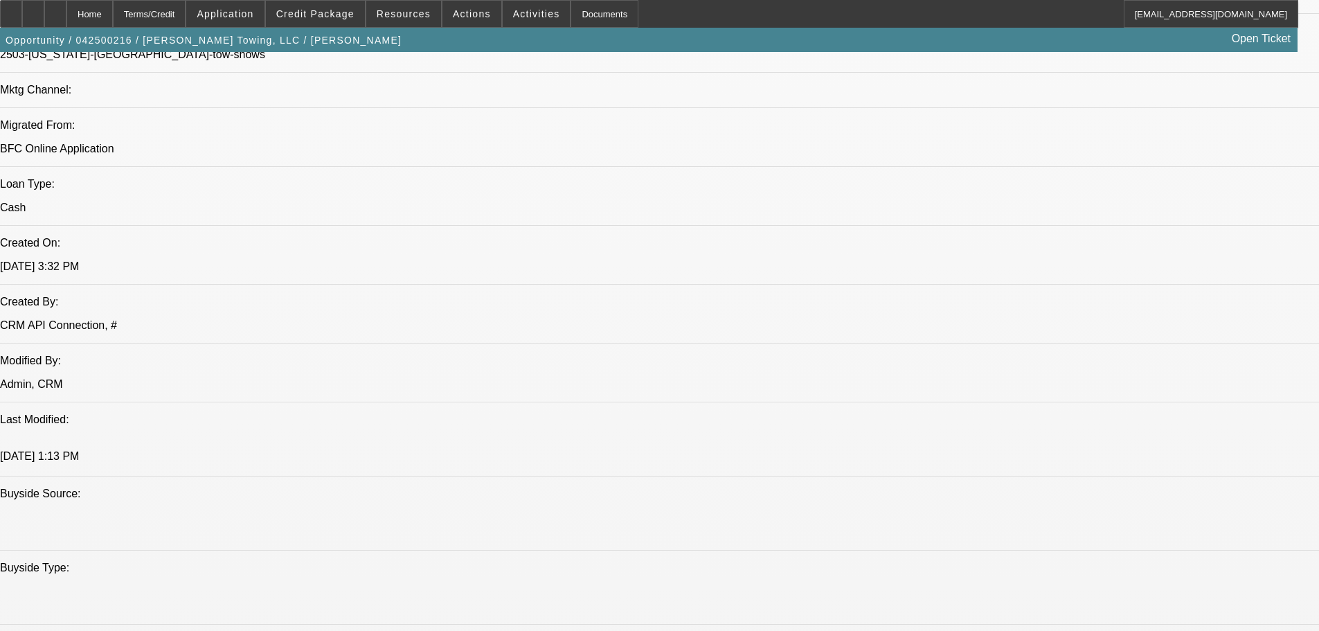  What do you see at coordinates (225, 14) in the screenshot?
I see `button: Application` at bounding box center [225, 14].